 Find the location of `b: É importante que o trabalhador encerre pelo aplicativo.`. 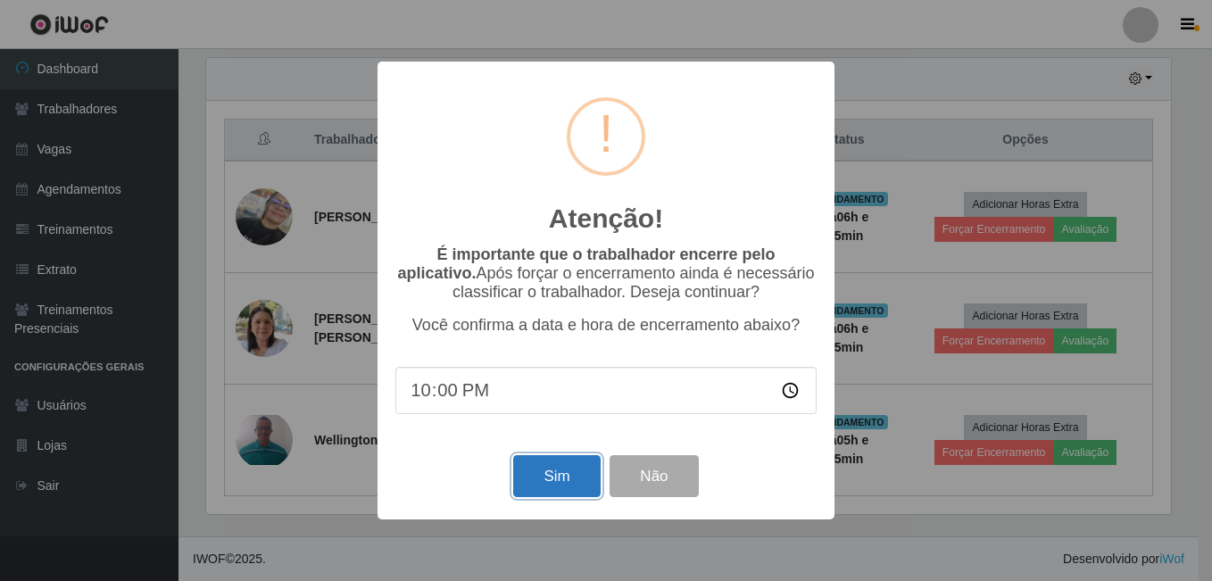

b: É importante que o trabalhador encerre pelo aplicativo. is located at coordinates (586, 263).